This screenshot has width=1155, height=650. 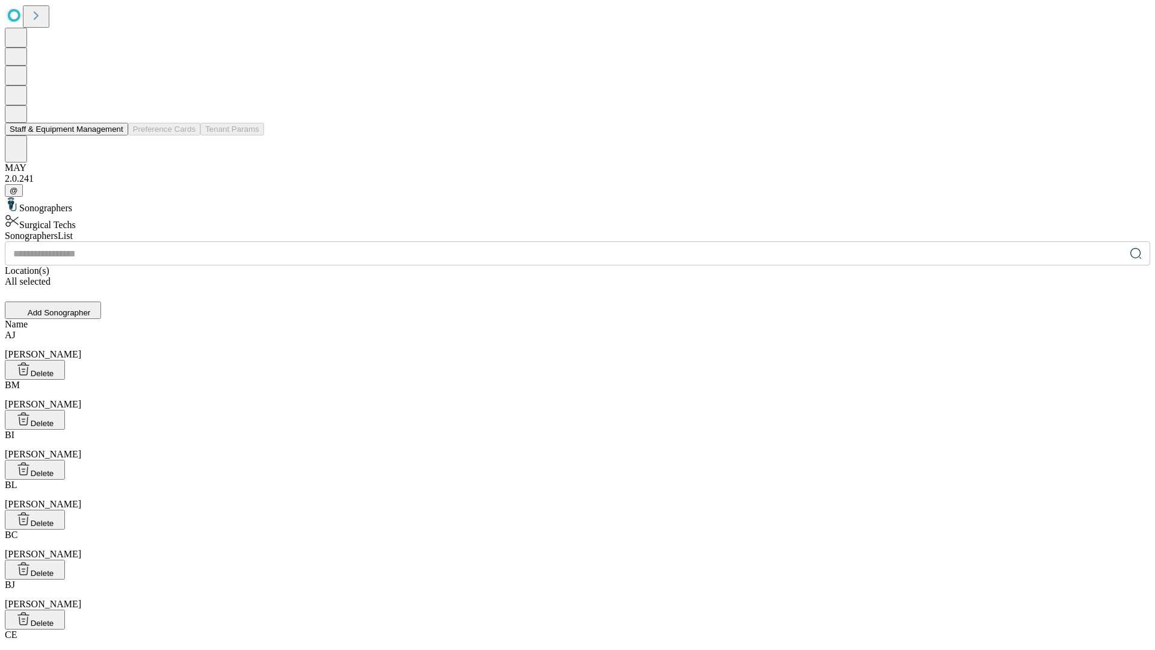 I want to click on div: Sonographers List, so click(x=578, y=236).